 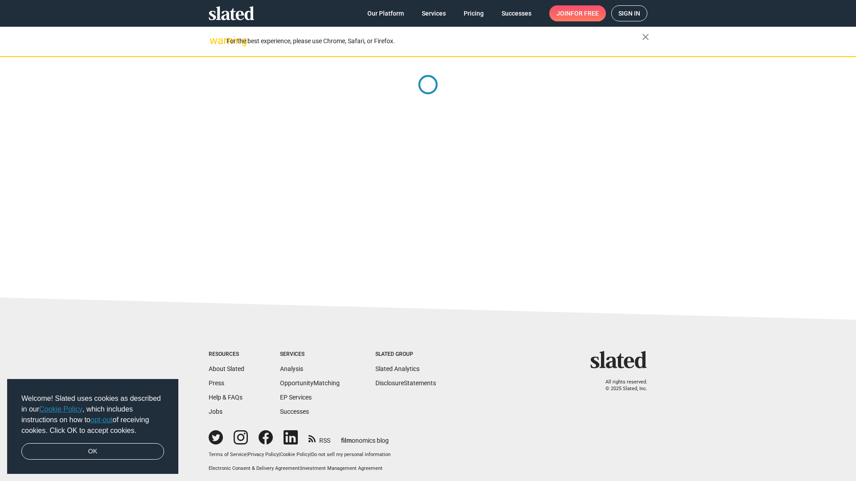 I want to click on a: Help & FAQs, so click(x=226, y=398).